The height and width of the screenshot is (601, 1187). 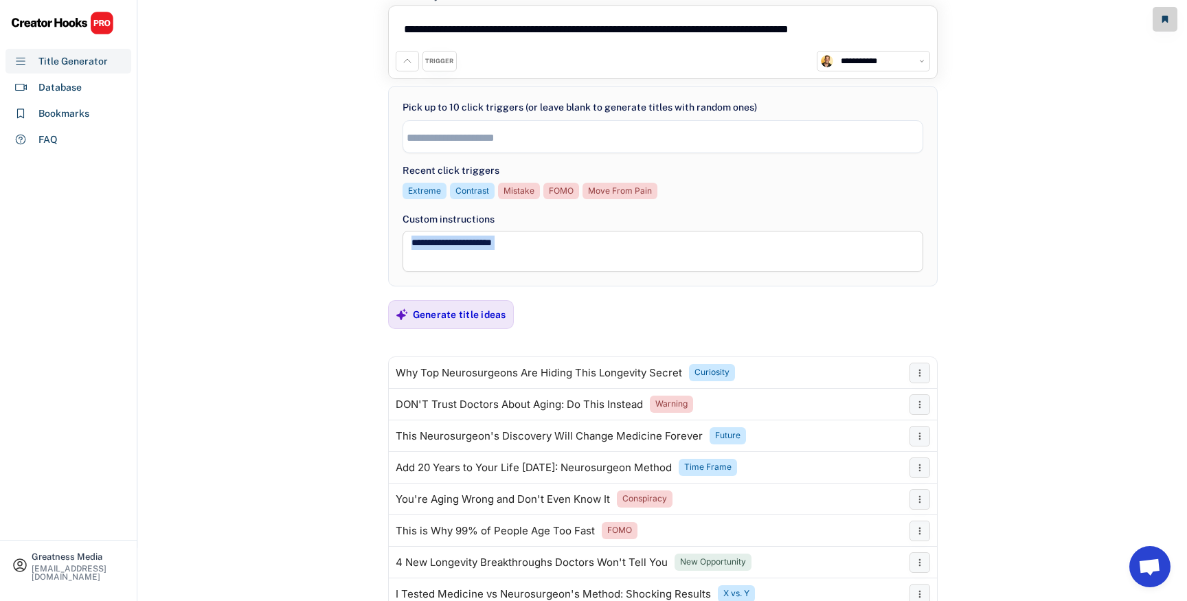 What do you see at coordinates (439, 61) in the screenshot?
I see `div: TRIGGER` at bounding box center [439, 61].